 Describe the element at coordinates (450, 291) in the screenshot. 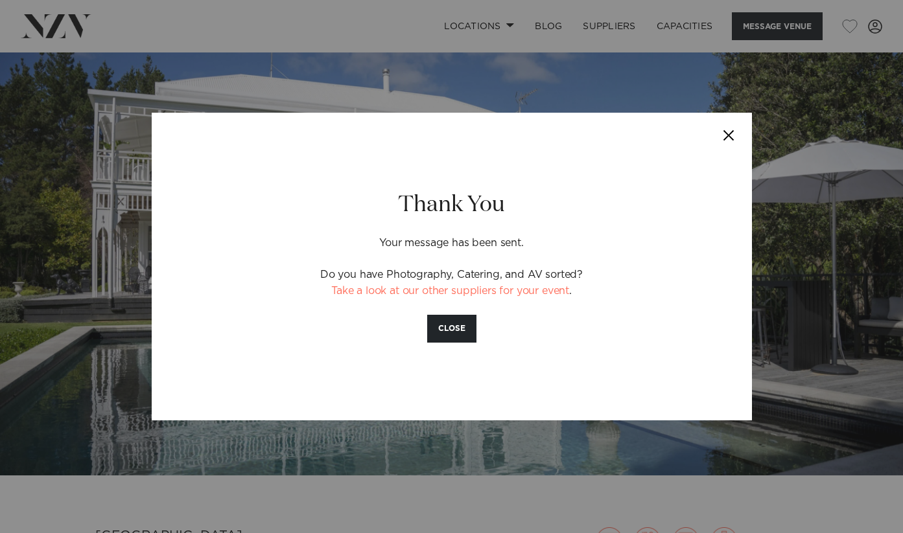

I see `a: Take a look at our other suppliers for your event` at that location.